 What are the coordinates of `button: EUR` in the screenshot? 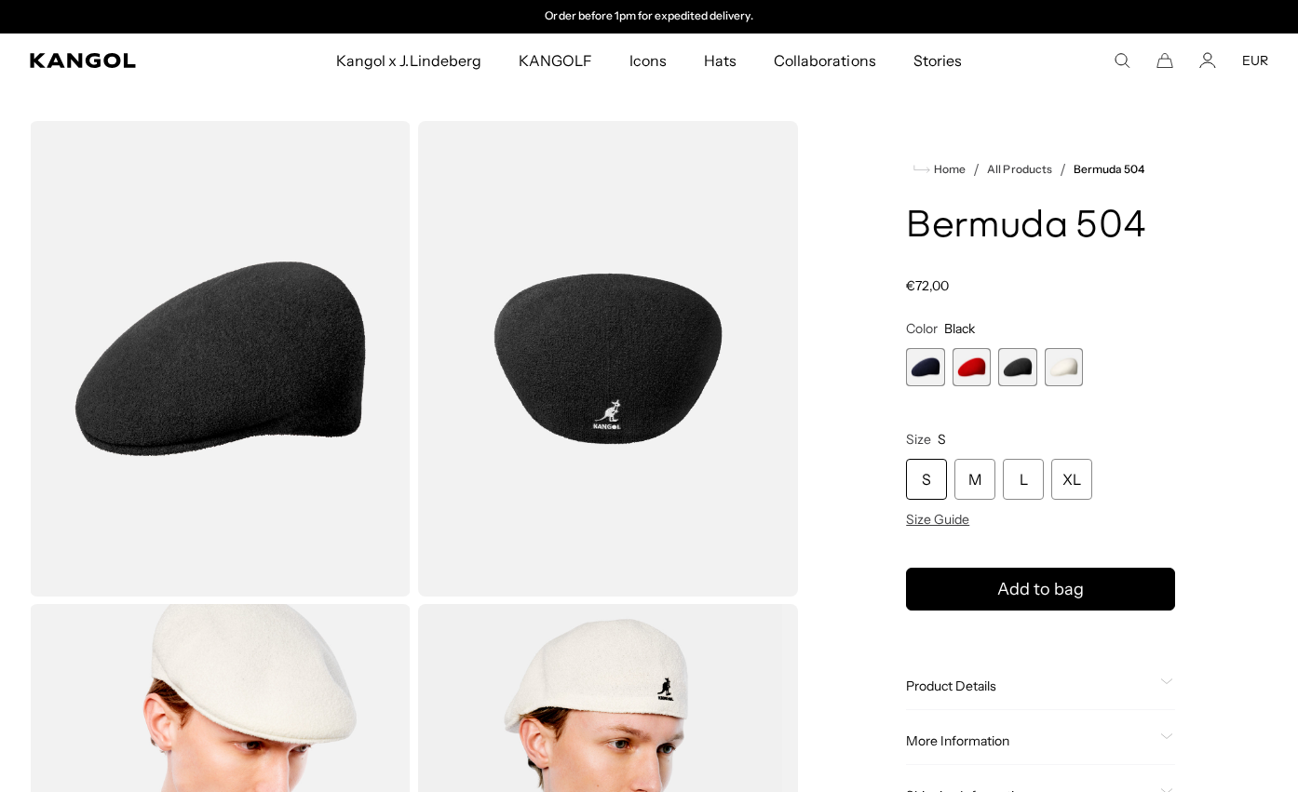 It's located at (1255, 61).